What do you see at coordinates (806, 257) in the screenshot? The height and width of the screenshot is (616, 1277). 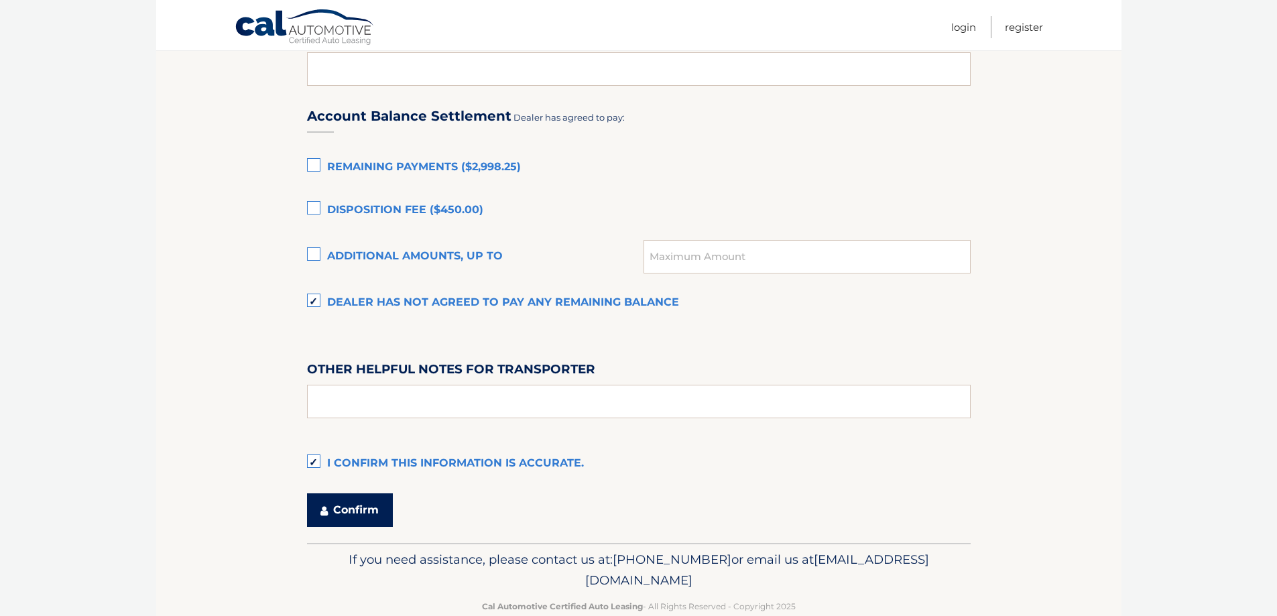 I see `input: Maximum Amount` at bounding box center [806, 257].